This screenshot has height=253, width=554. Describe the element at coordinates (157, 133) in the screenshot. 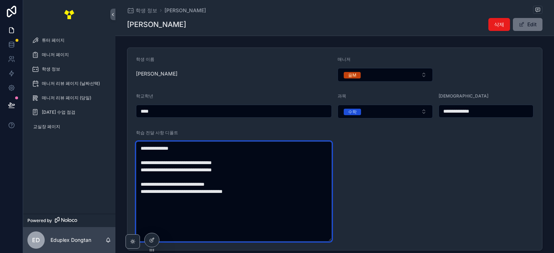

I see `span: 학습 전달 사항 디폴트` at that location.